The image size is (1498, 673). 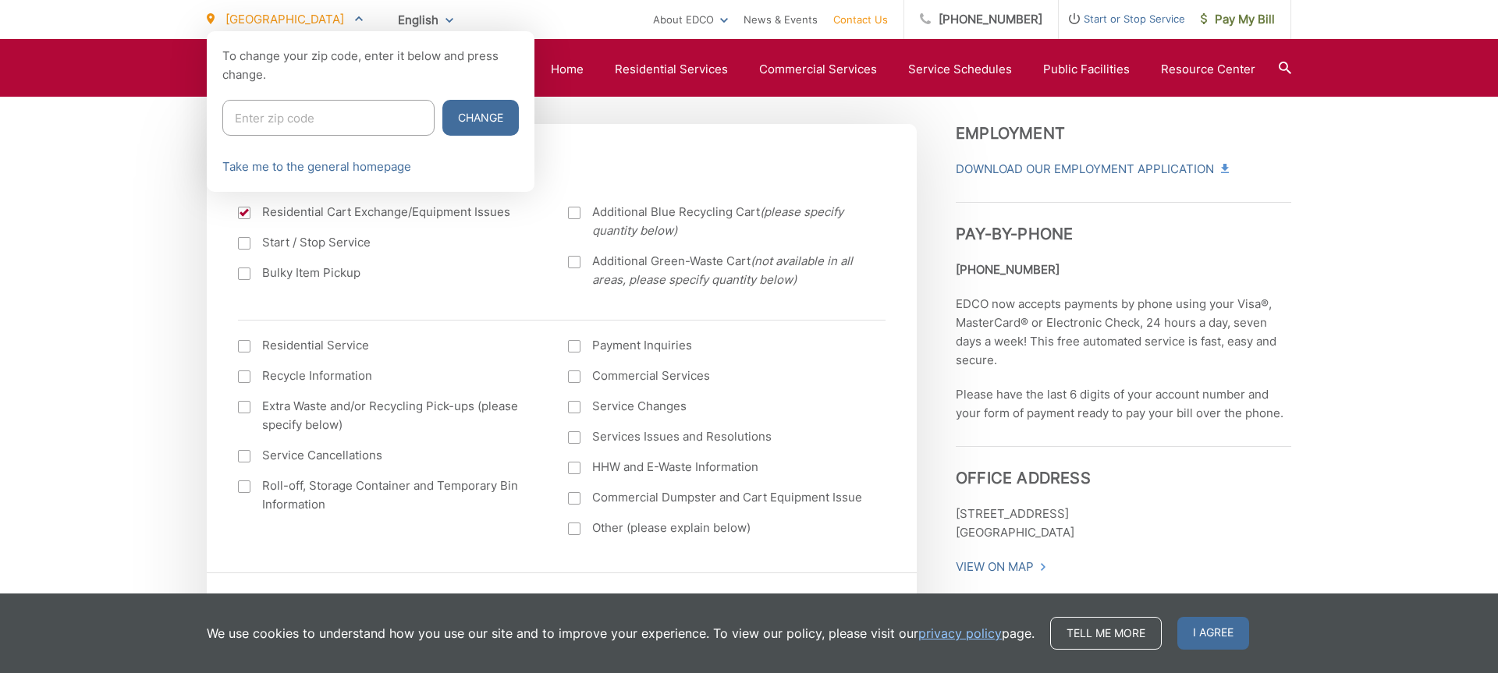 I want to click on span: Pay My Bill, so click(x=1237, y=19).